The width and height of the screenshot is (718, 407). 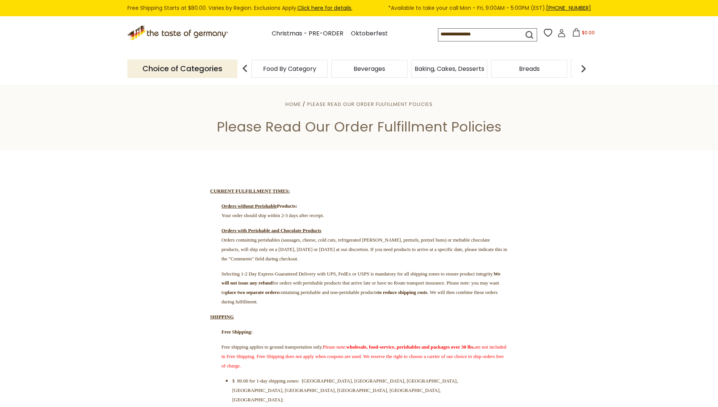 What do you see at coordinates (361, 288) in the screenshot?
I see `span: for orders with perishable products that arrive late or have no Route transport insurance. Please...` at bounding box center [361, 288].